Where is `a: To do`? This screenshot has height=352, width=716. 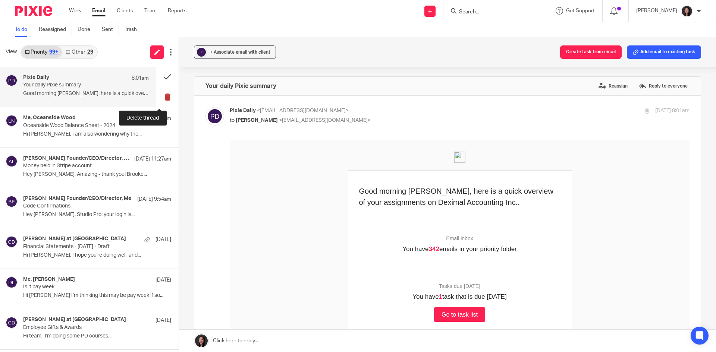 a: To do is located at coordinates (24, 29).